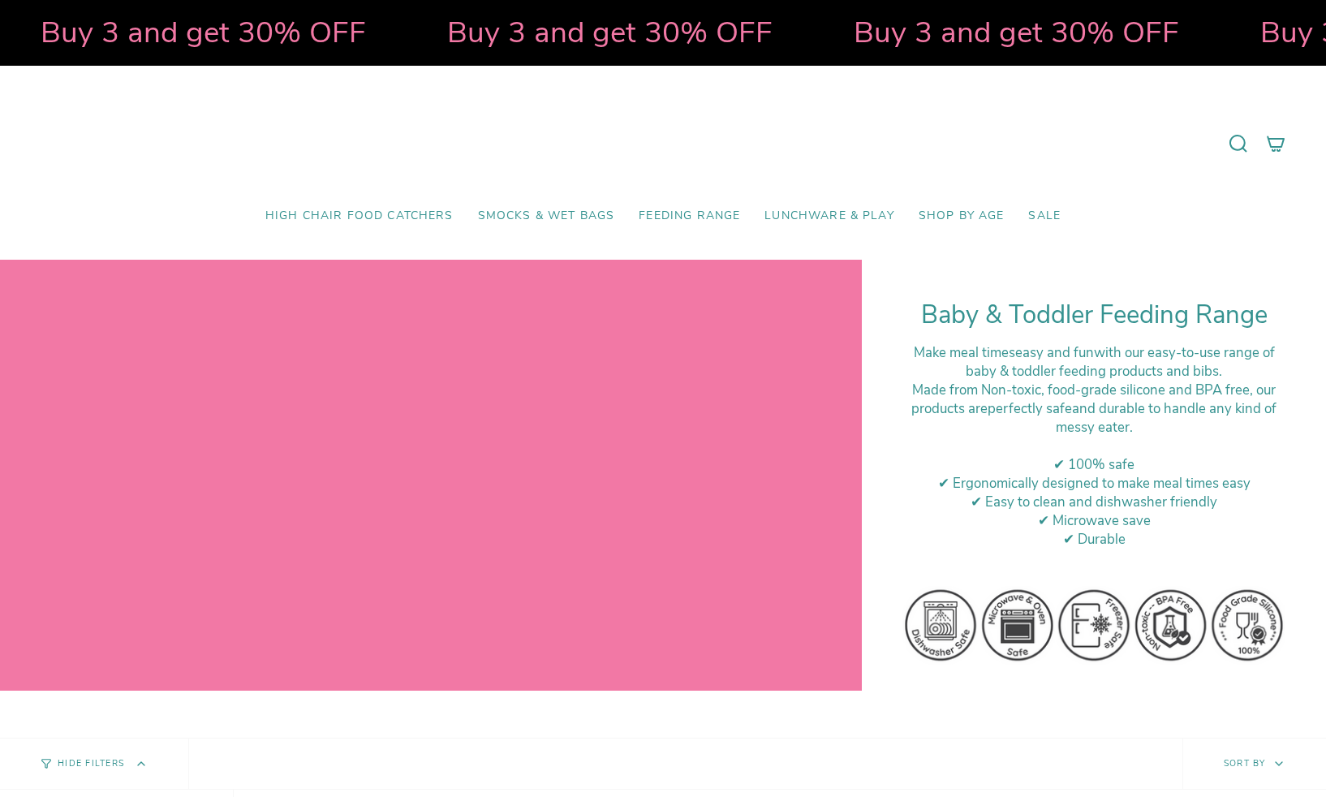 The width and height of the screenshot is (1326, 797). What do you see at coordinates (663, 144) in the screenshot?
I see `a: Mumma’s Little Helpers` at bounding box center [663, 144].